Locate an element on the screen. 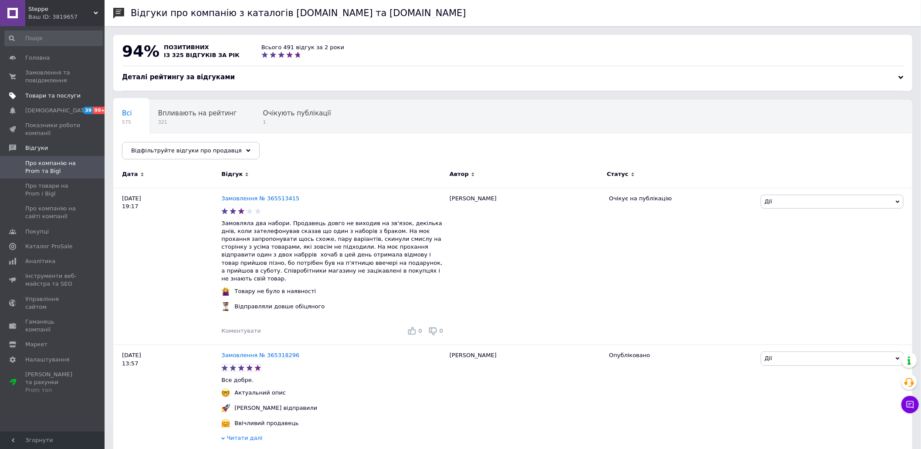 The image size is (921, 449). span: Каталог ProSale is located at coordinates (49, 247).